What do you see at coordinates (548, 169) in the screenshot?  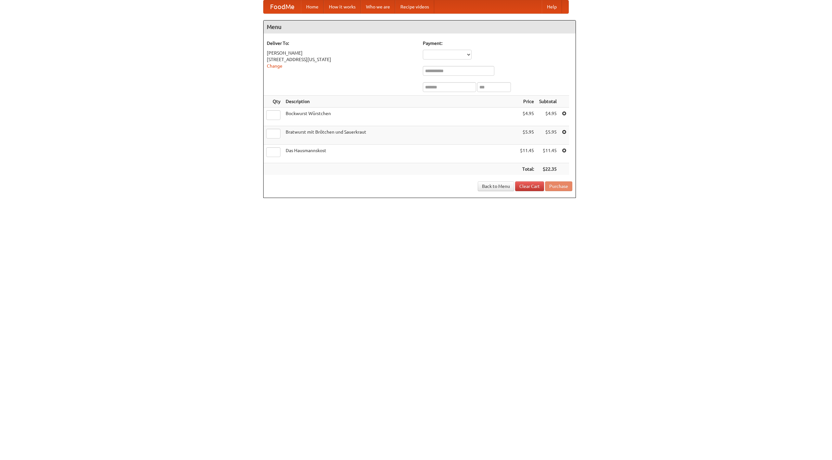 I see `th: $22.35` at bounding box center [548, 169].